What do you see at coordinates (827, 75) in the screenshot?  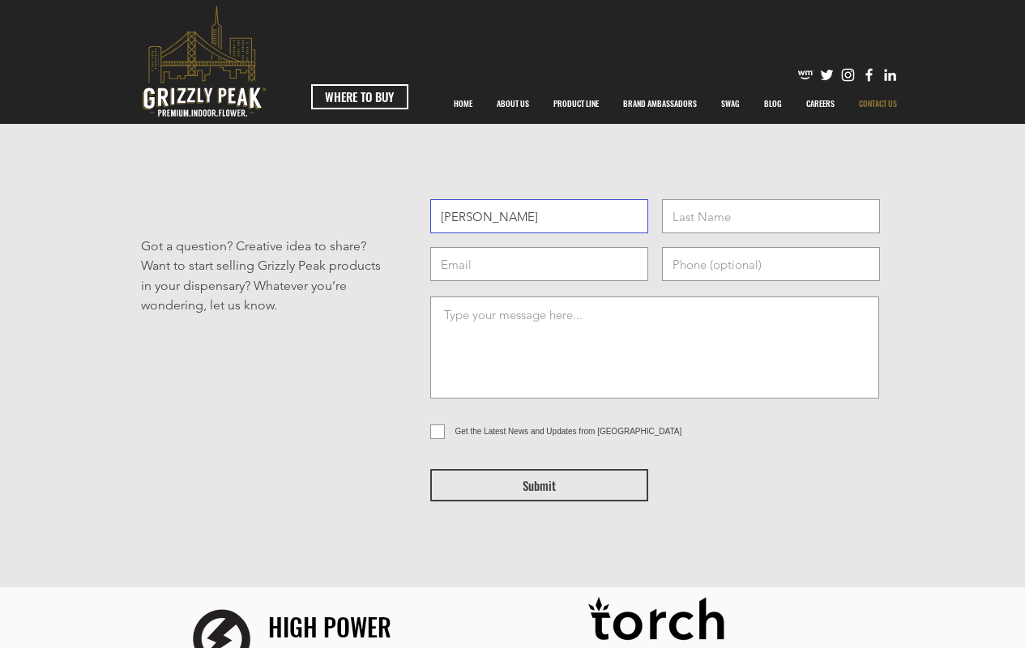 I see `a: Twitter` at bounding box center [827, 75].